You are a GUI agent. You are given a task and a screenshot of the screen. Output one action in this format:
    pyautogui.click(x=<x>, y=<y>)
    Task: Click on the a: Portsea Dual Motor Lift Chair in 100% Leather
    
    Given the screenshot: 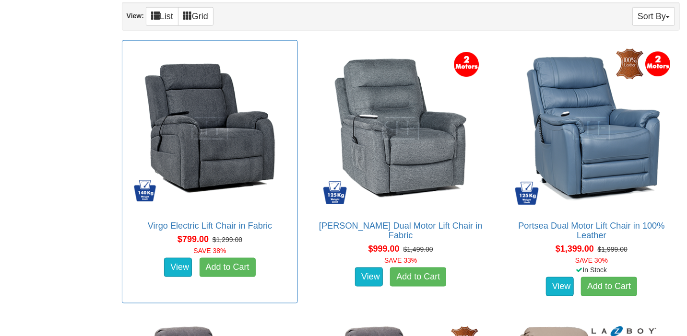 What is the action you would take?
    pyautogui.click(x=591, y=231)
    